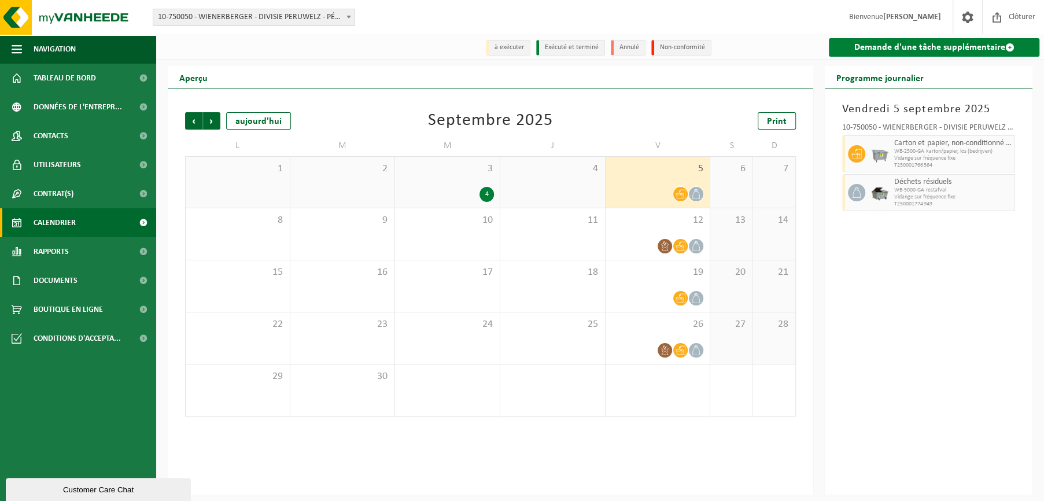 This screenshot has width=1044, height=501. What do you see at coordinates (929, 109) in the screenshot?
I see `h3: Vendredi 5 septembre 2025` at bounding box center [929, 109].